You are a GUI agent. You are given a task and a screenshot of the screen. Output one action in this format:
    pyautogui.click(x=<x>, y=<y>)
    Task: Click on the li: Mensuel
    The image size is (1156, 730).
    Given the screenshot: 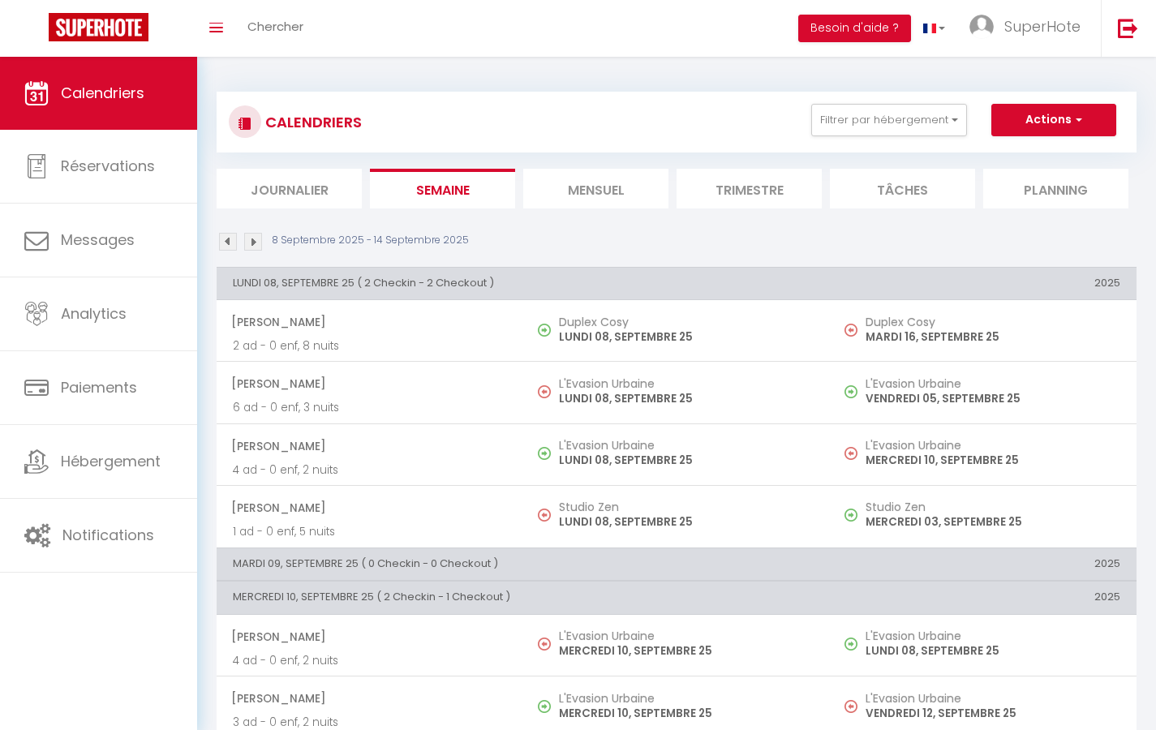 What is the action you would take?
    pyautogui.click(x=595, y=188)
    